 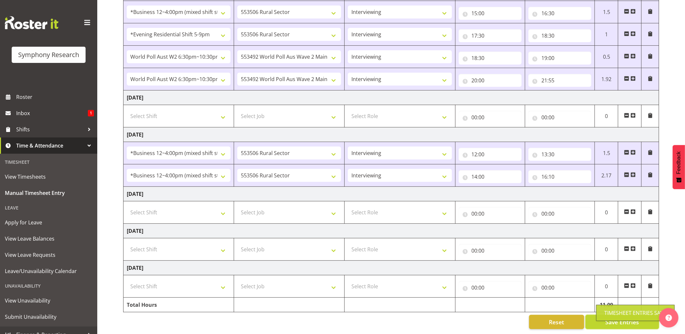 What do you see at coordinates (49, 255) in the screenshot?
I see `span: View Leave Requests` at bounding box center [49, 255].